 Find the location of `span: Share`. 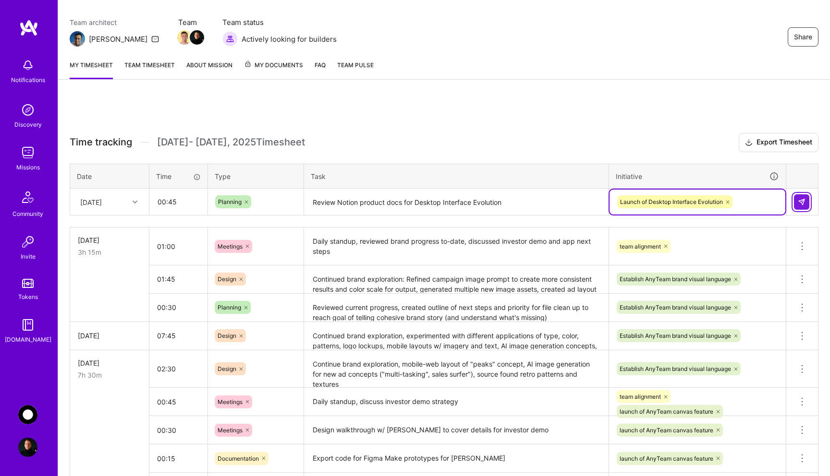

span: Share is located at coordinates (803, 37).